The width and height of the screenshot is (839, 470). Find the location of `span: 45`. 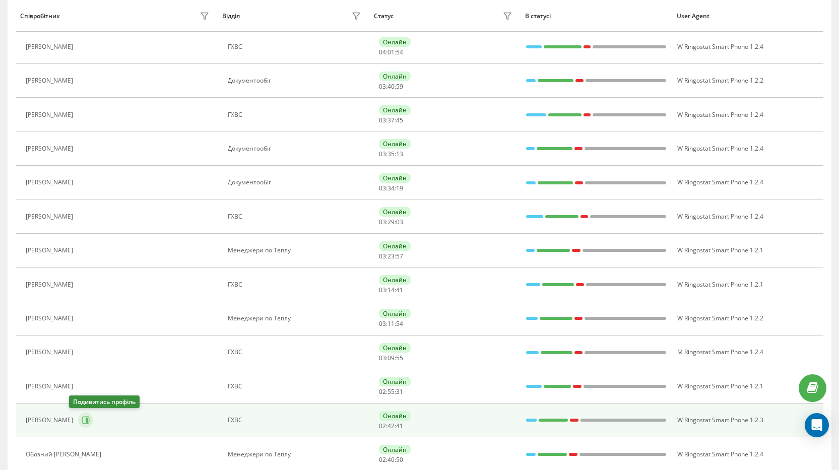

span: 45 is located at coordinates (400, 120).